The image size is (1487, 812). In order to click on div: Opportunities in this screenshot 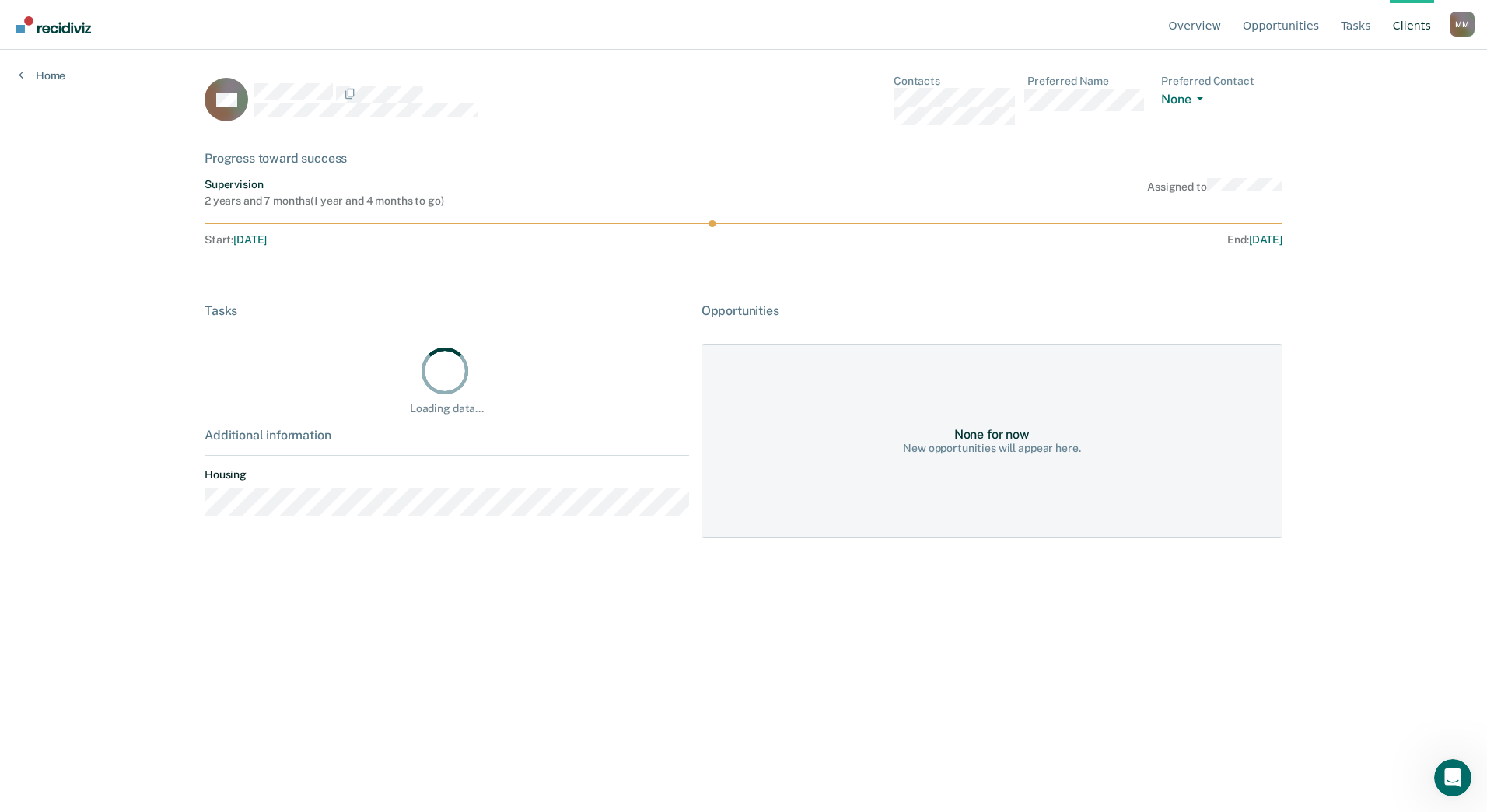, I will do `click(992, 311)`.